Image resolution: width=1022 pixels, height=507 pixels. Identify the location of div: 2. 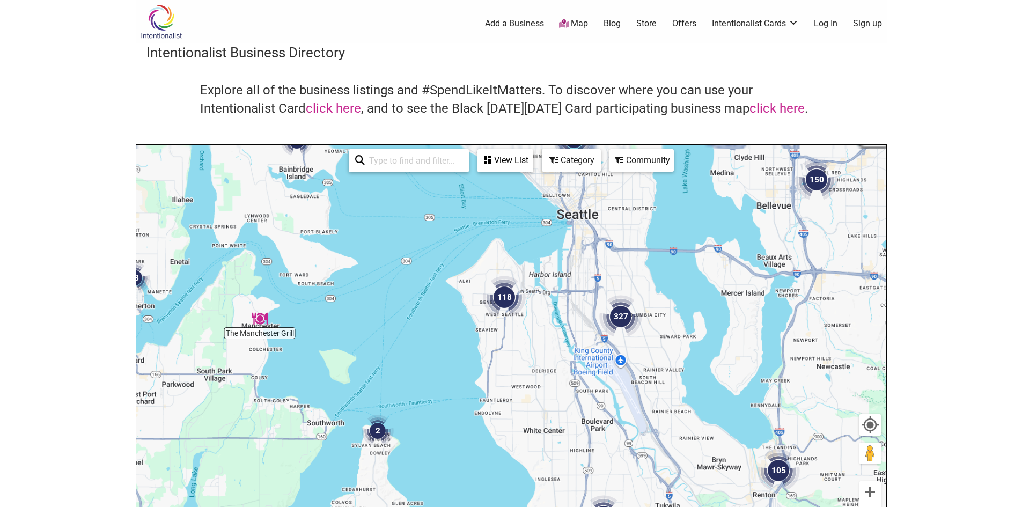
(378, 431).